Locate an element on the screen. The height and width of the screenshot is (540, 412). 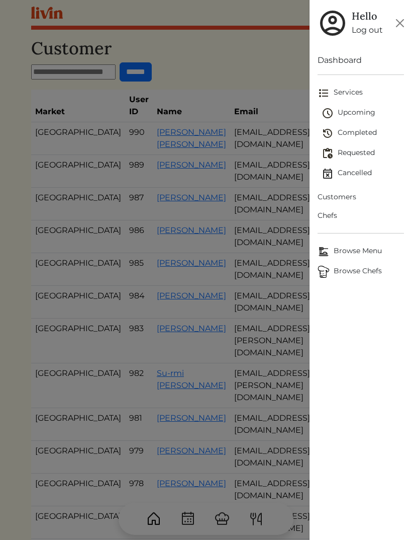
a: Cancelled is located at coordinates (363, 173).